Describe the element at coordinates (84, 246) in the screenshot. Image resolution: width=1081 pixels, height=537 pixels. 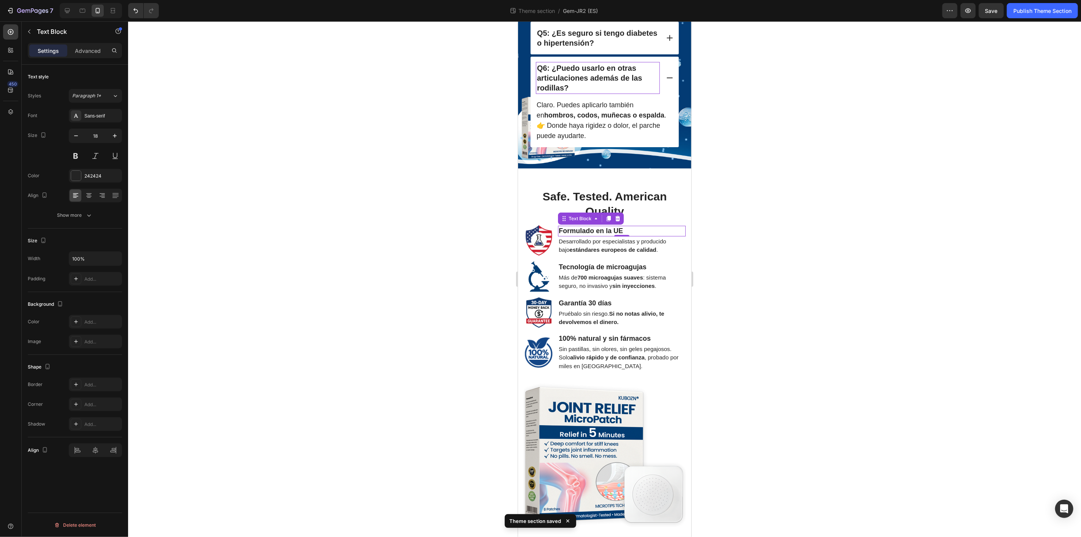
I see `strong: Tecnología de microagujas` at that location.